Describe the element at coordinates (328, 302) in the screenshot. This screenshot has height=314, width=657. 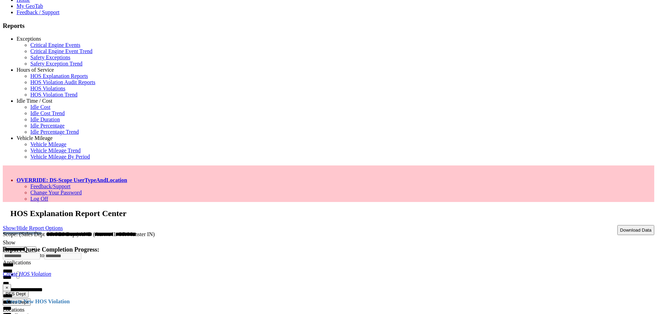
I see `h4: Create New HOS Violation` at that location.